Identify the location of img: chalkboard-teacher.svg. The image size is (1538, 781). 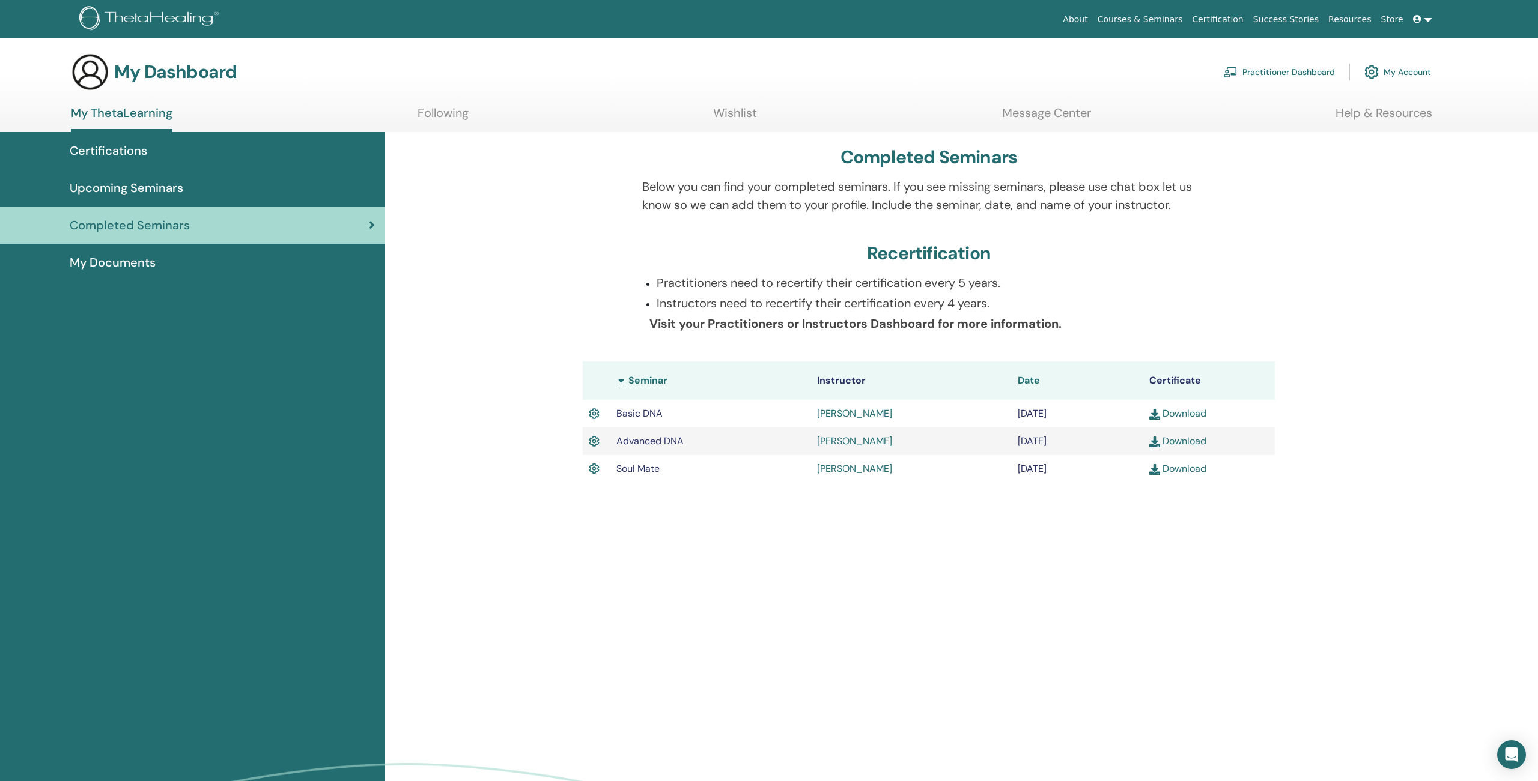
(1230, 72).